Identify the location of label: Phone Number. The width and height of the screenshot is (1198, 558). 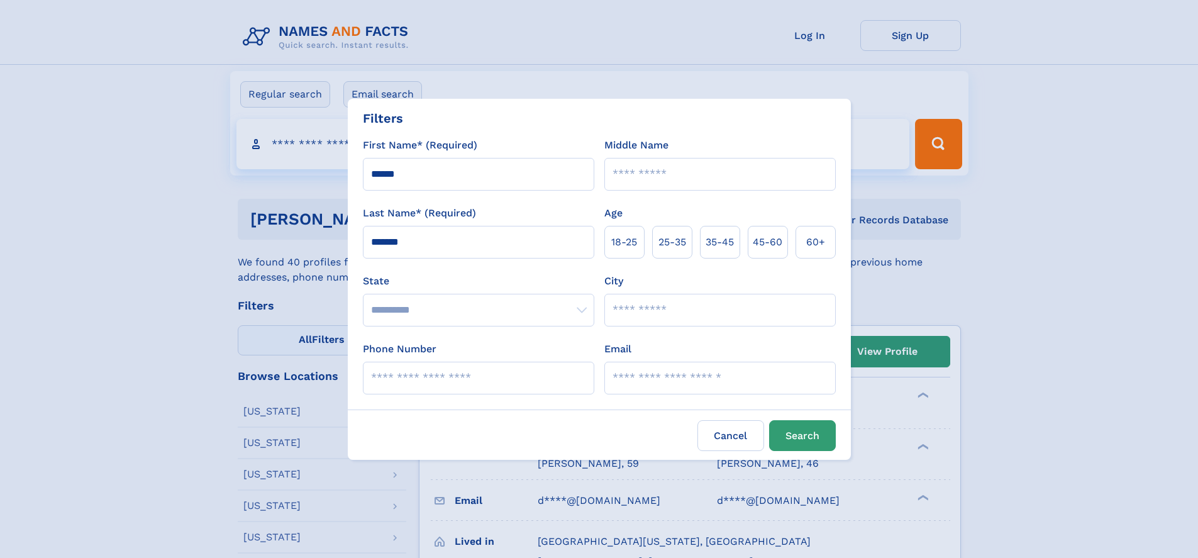
(399, 349).